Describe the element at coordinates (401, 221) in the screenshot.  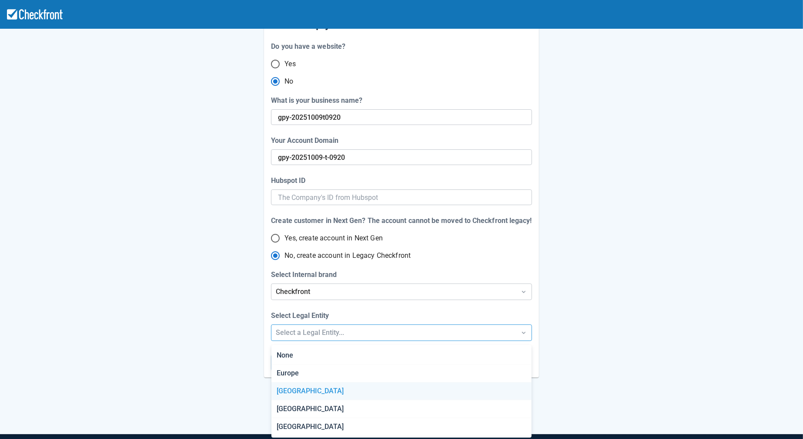
I see `div: Create customer in Next Gen? The account cannot be moved to Checkfront legacy!` at that location.